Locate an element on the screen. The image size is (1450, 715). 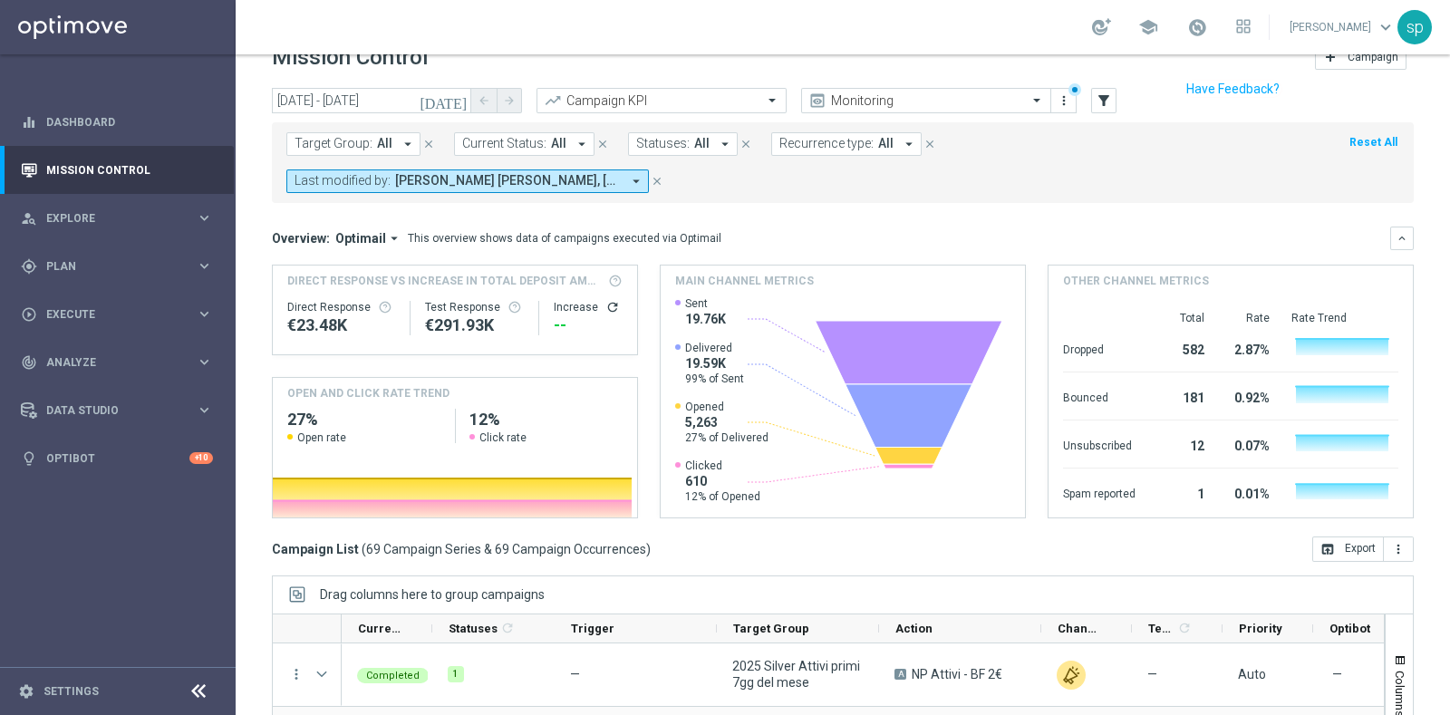
h1: Mission Control is located at coordinates (350, 57).